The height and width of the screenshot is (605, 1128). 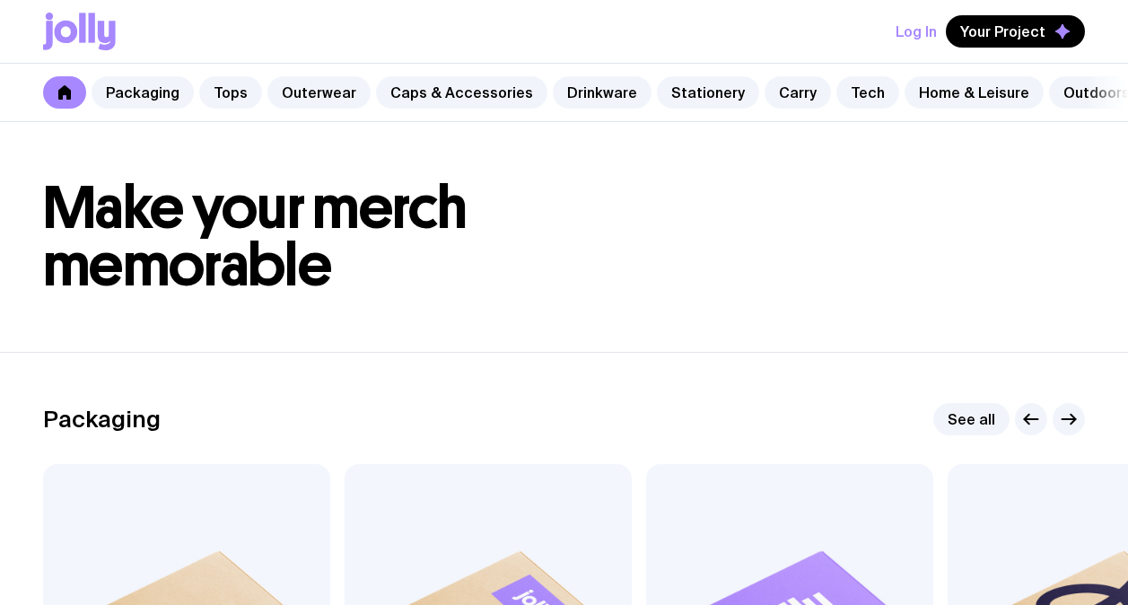 I want to click on a: Carry, so click(x=798, y=92).